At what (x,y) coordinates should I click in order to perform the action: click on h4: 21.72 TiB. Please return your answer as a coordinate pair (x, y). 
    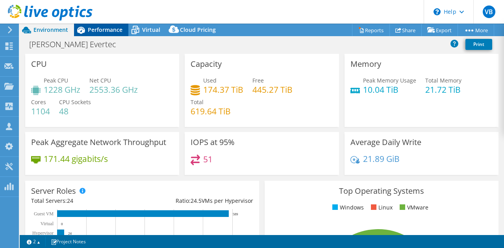
    Looking at the image, I should click on (443, 90).